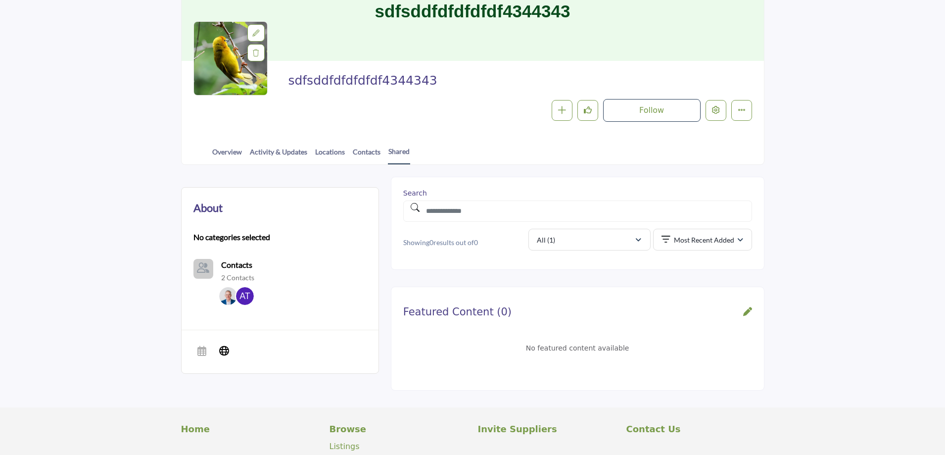  I want to click on p: Most Recent Added, so click(704, 240).